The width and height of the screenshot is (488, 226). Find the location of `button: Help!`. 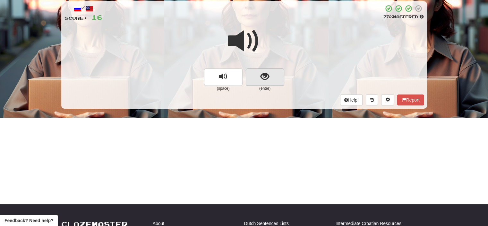

button: Help! is located at coordinates (351, 100).